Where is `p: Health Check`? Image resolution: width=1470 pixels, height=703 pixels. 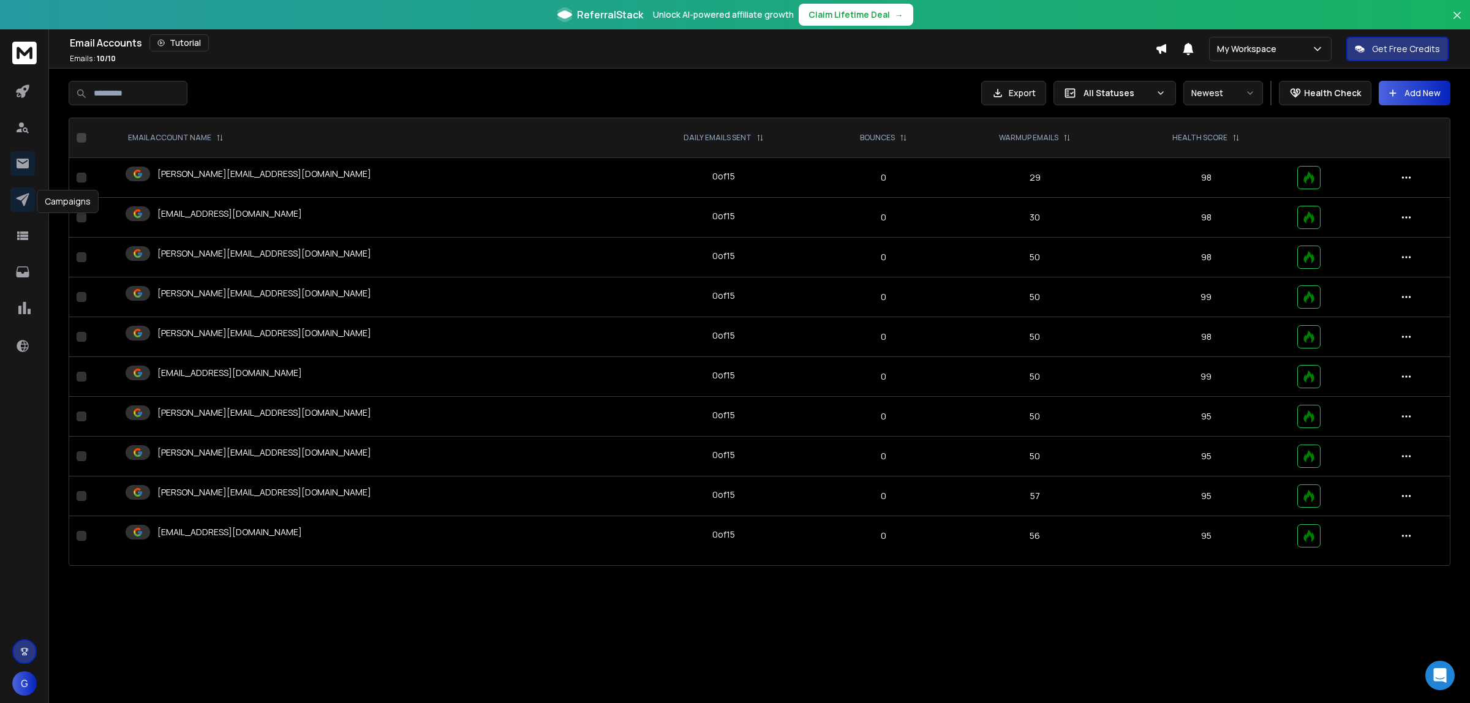 p: Health Check is located at coordinates (1332, 93).